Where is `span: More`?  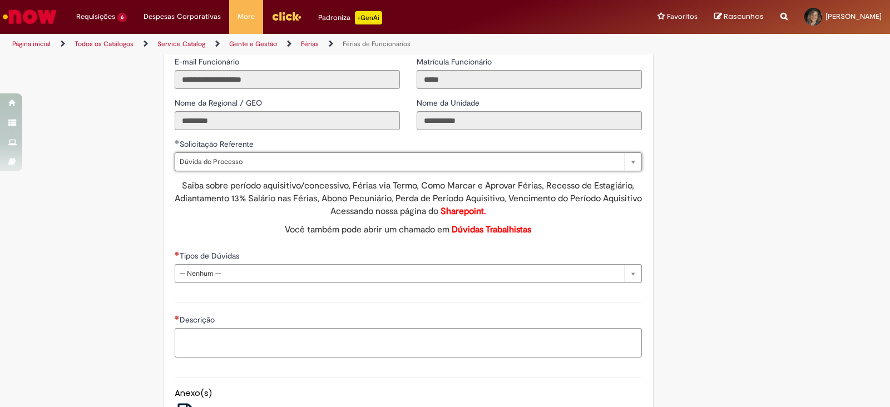 span: More is located at coordinates (246, 17).